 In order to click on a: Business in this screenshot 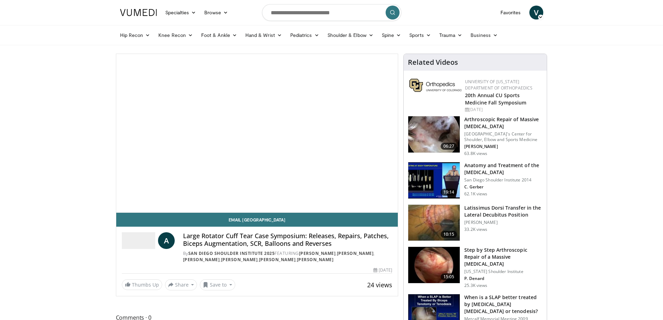, I will do `click(484, 35)`.